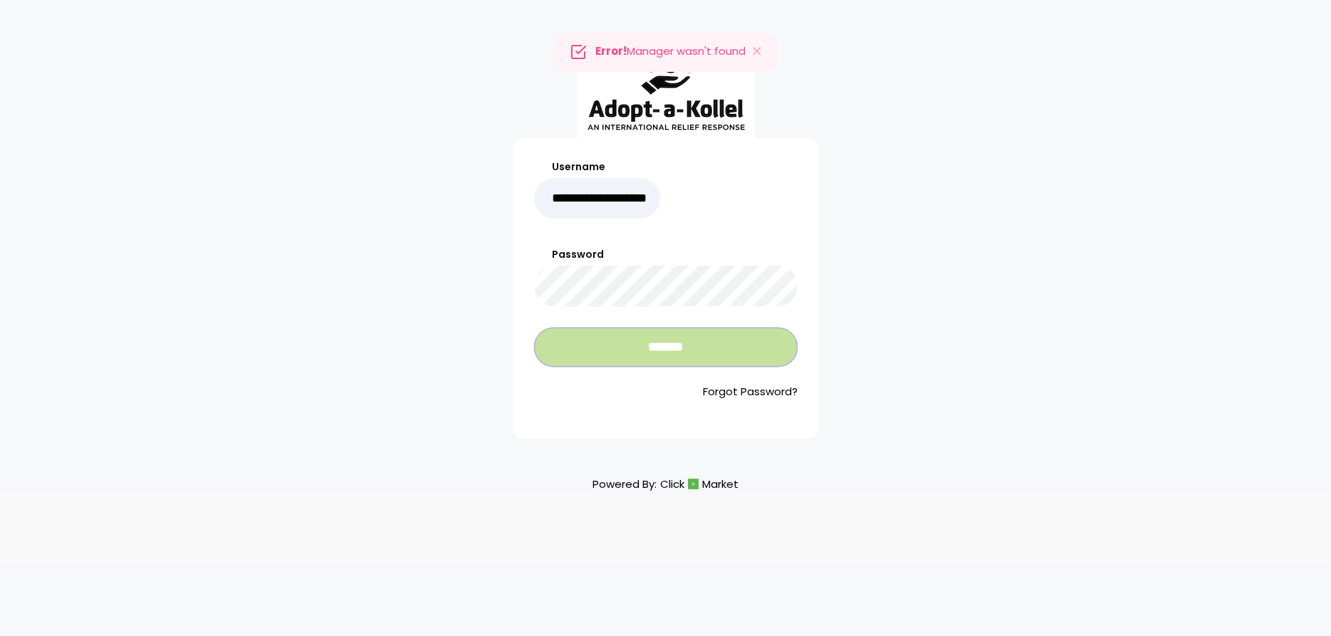 This screenshot has height=636, width=1331. Describe the element at coordinates (666, 392) in the screenshot. I see `a: Forgot Password?` at that location.